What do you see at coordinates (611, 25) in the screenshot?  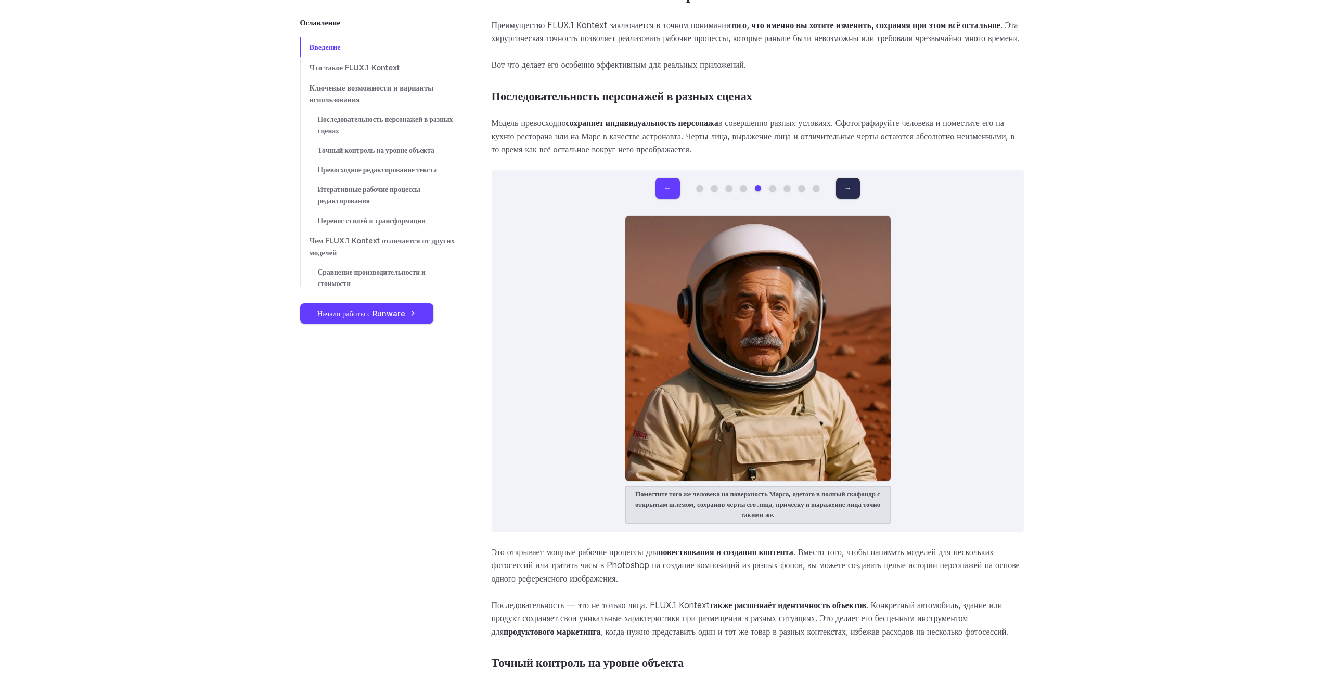 I see `font: Преимущество FLUX.1 Kontext заключается в точном понимании` at bounding box center [611, 25].